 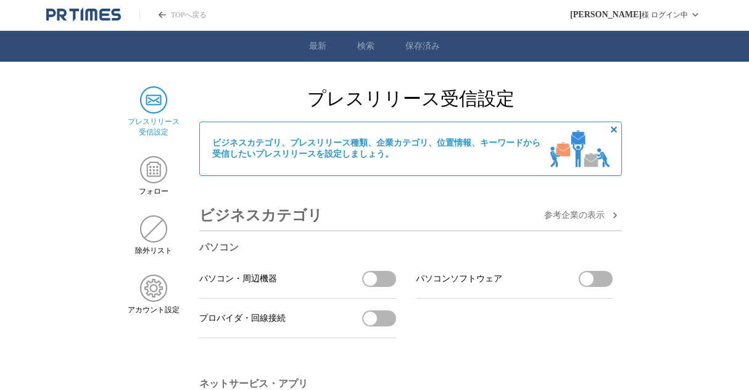 I want to click on img: 除外リスト, so click(x=154, y=229).